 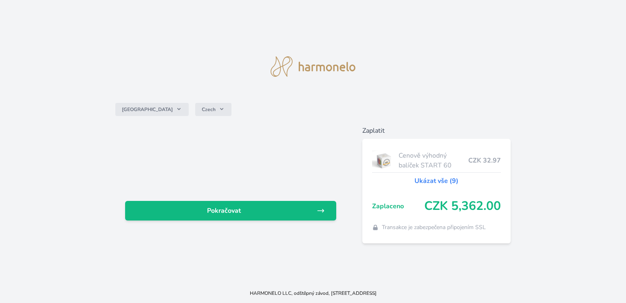 I want to click on a: Pokračovat, so click(x=231, y=210).